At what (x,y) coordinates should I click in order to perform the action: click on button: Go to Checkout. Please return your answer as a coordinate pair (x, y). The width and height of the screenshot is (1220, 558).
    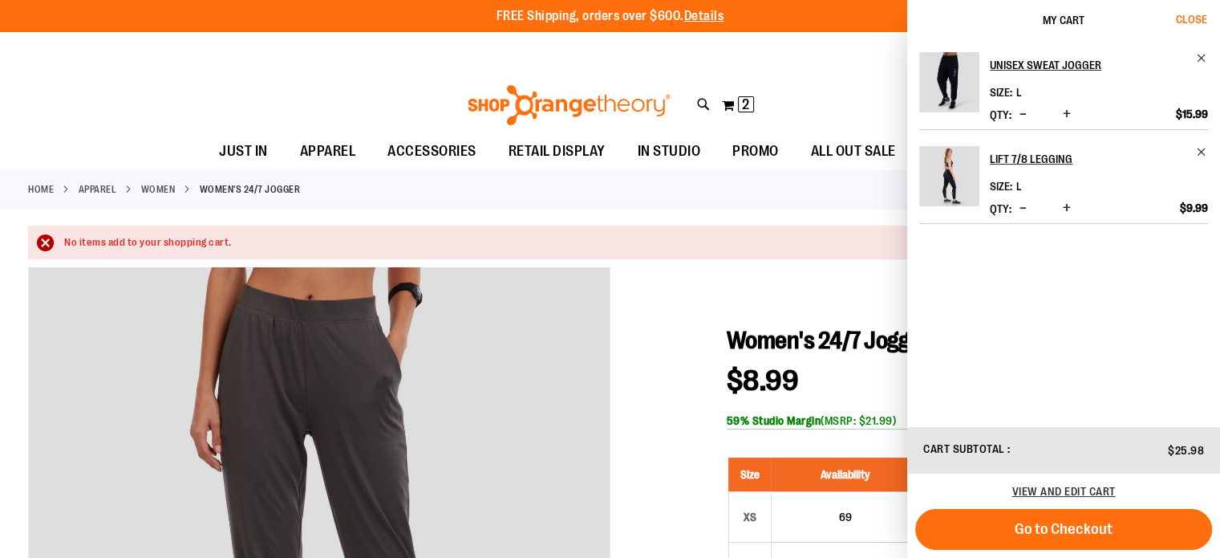
    Looking at the image, I should click on (1064, 529).